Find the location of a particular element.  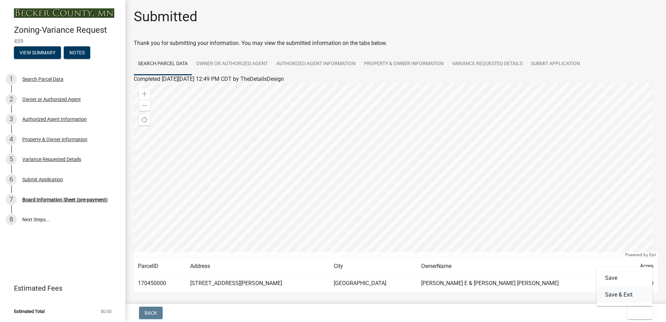

a: Property & Owner Information is located at coordinates (404, 64).